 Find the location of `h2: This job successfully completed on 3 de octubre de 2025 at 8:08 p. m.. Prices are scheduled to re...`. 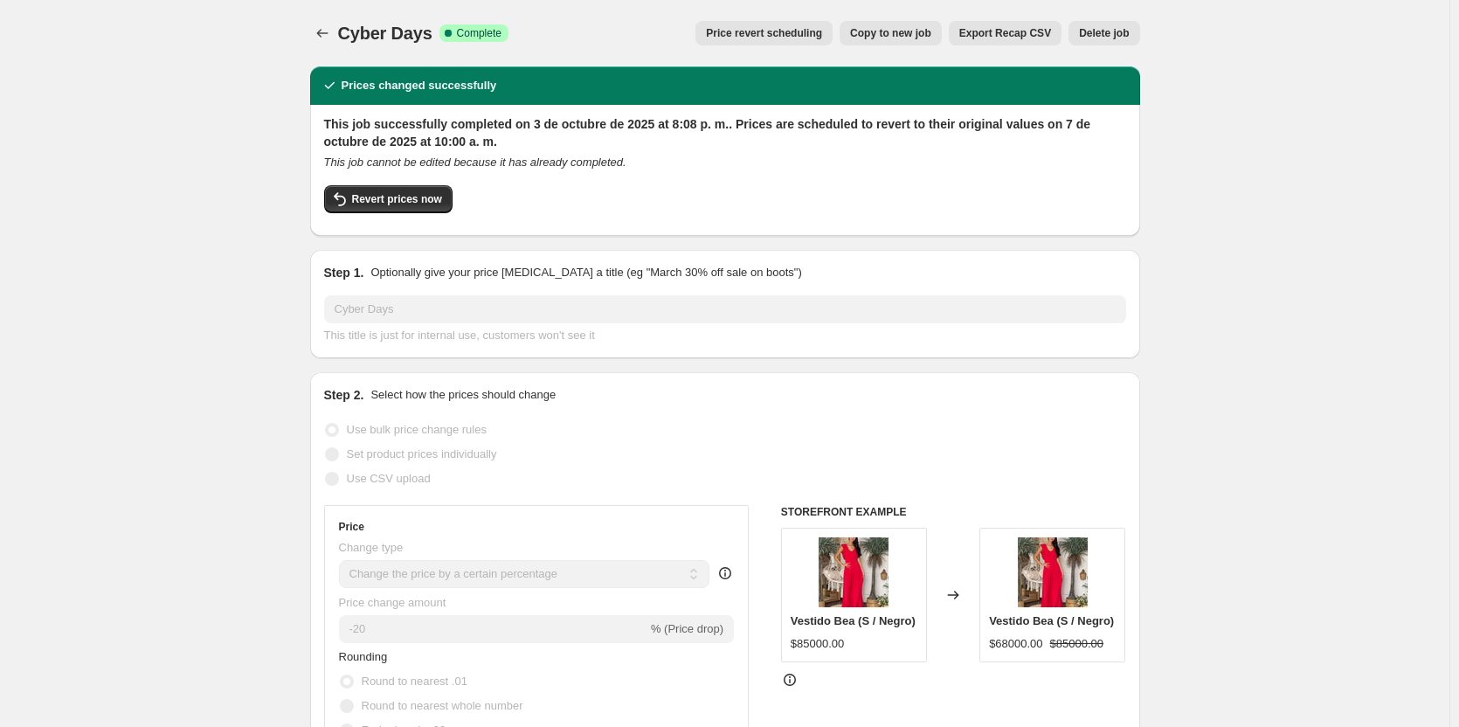

h2: This job successfully completed on 3 de octubre de 2025 at 8:08 p. m.. Prices are scheduled to re... is located at coordinates (725, 133).